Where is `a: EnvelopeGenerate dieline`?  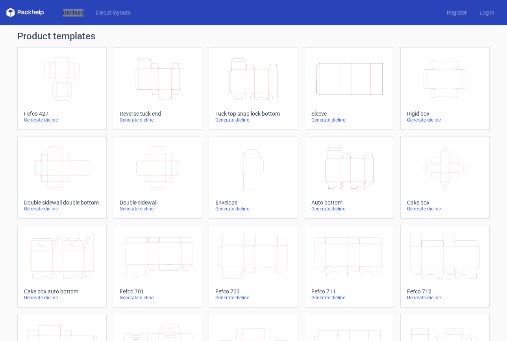 a: EnvelopeGenerate dieline is located at coordinates (253, 177).